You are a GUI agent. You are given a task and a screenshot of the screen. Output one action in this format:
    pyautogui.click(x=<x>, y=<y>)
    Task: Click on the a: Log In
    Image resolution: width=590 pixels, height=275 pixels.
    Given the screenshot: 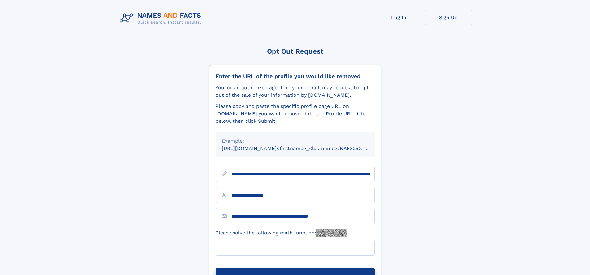 What is the action you would take?
    pyautogui.click(x=399, y=17)
    